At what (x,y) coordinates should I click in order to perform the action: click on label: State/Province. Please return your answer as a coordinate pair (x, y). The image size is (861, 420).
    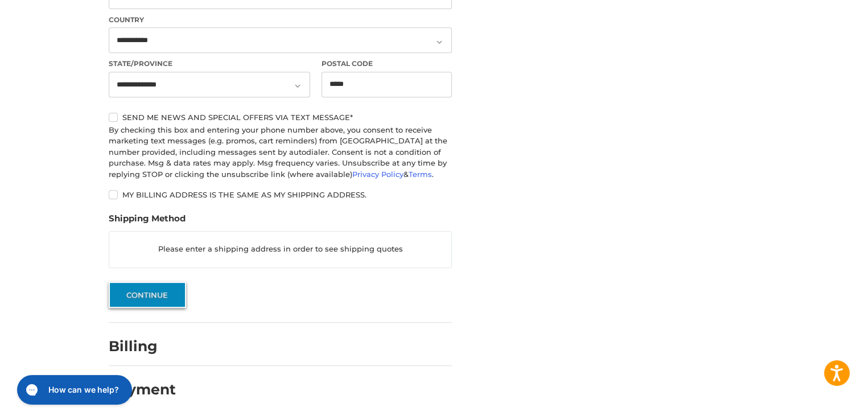
    Looking at the image, I should click on (210, 64).